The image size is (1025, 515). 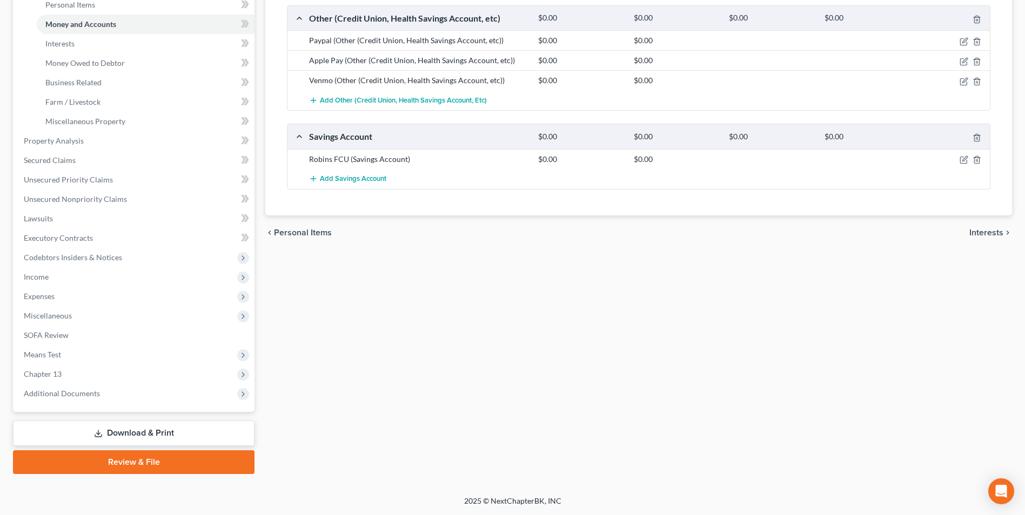 I want to click on a: Executory Contracts, so click(x=134, y=238).